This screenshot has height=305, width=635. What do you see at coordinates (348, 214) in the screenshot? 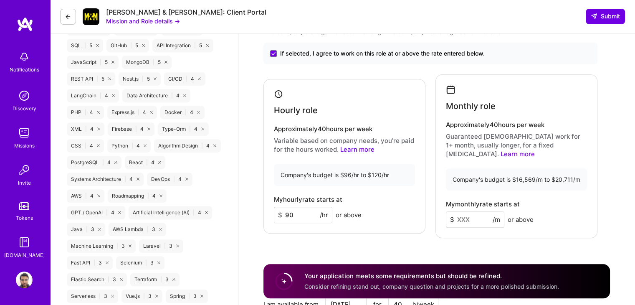
I see `span: or above` at bounding box center [348, 214].